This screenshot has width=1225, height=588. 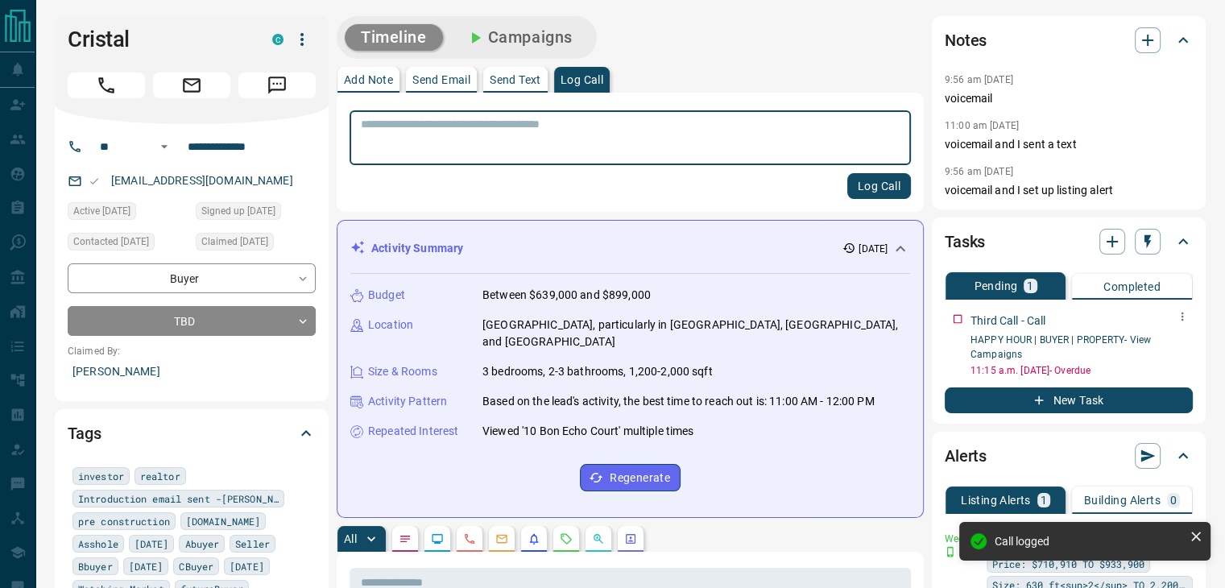 What do you see at coordinates (1069, 144) in the screenshot?
I see `p: voicemail and I sent a text` at bounding box center [1069, 144].